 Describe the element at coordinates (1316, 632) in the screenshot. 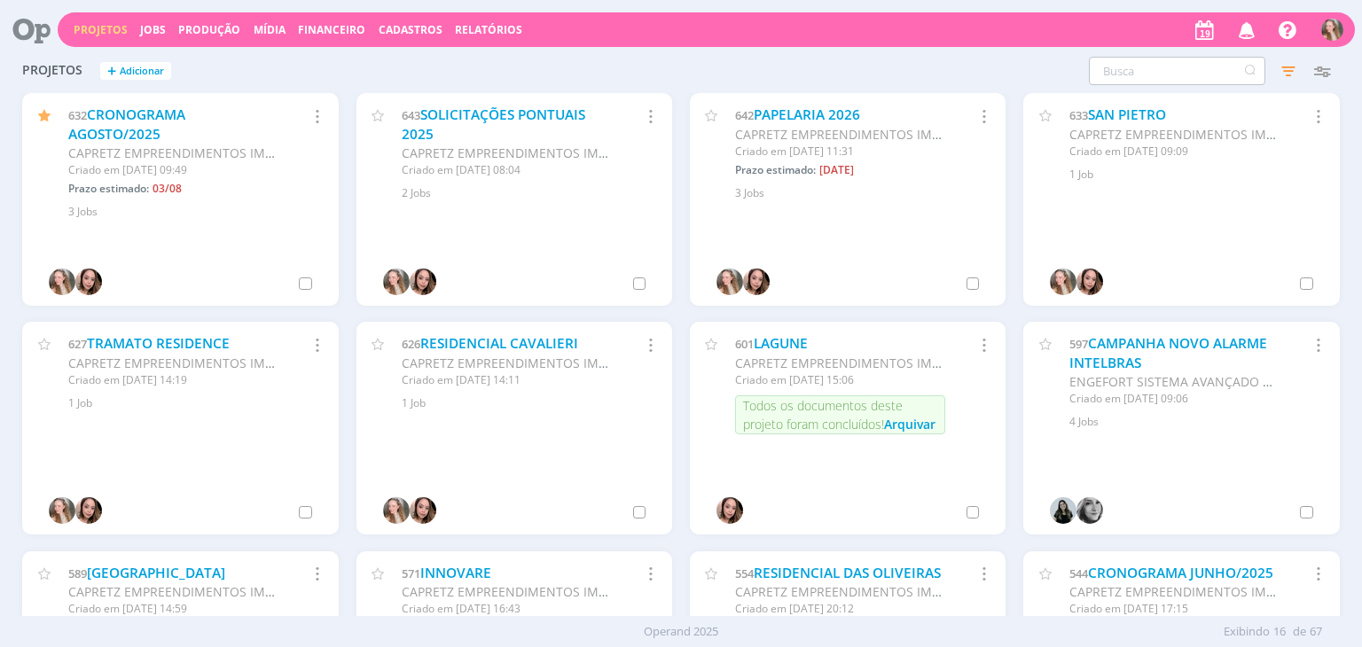

I see `span: 67` at that location.